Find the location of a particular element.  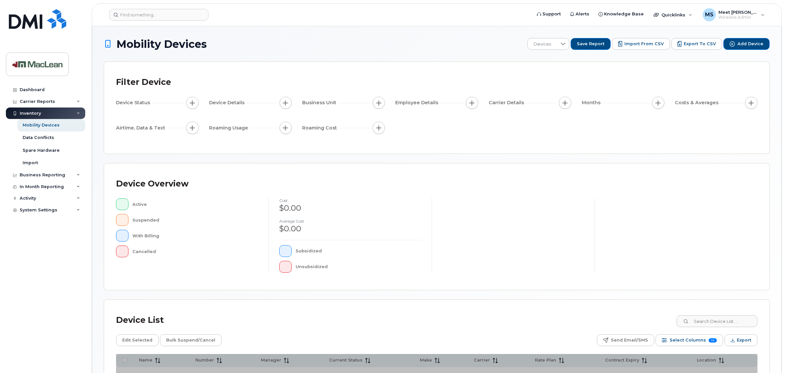

h4: Average cost is located at coordinates (350, 221).